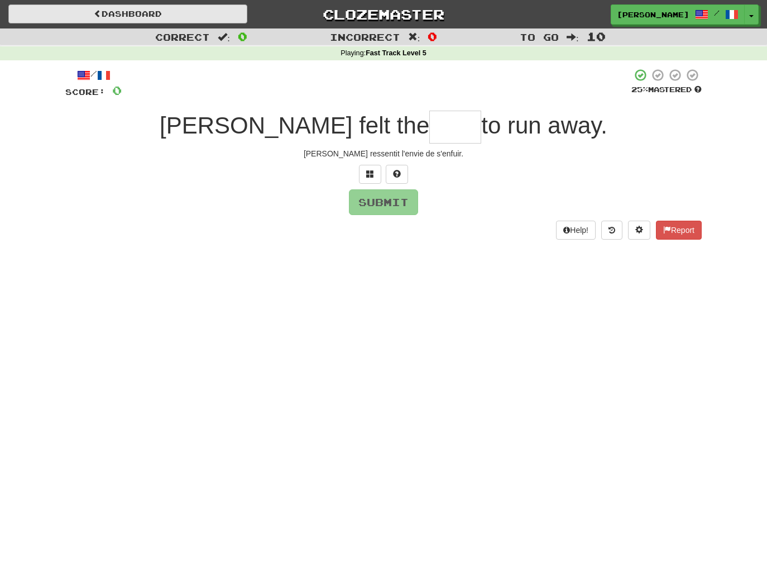 The height and width of the screenshot is (586, 767). What do you see at coordinates (612, 230) in the screenshot?
I see `button: Round history (alt+y)` at bounding box center [612, 230].